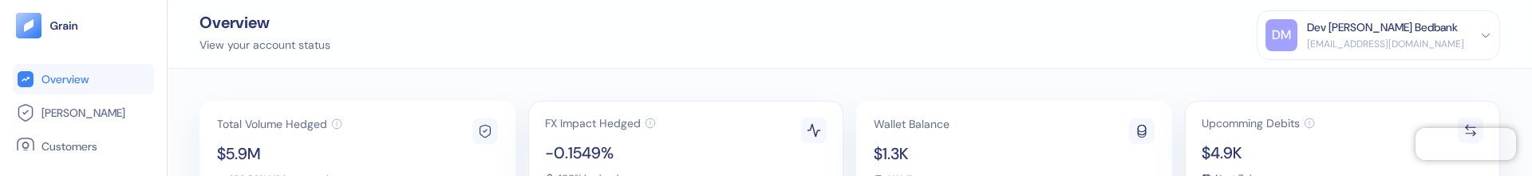  What do you see at coordinates (911, 153) in the screenshot?
I see `span: $1.3K` at bounding box center [911, 153].